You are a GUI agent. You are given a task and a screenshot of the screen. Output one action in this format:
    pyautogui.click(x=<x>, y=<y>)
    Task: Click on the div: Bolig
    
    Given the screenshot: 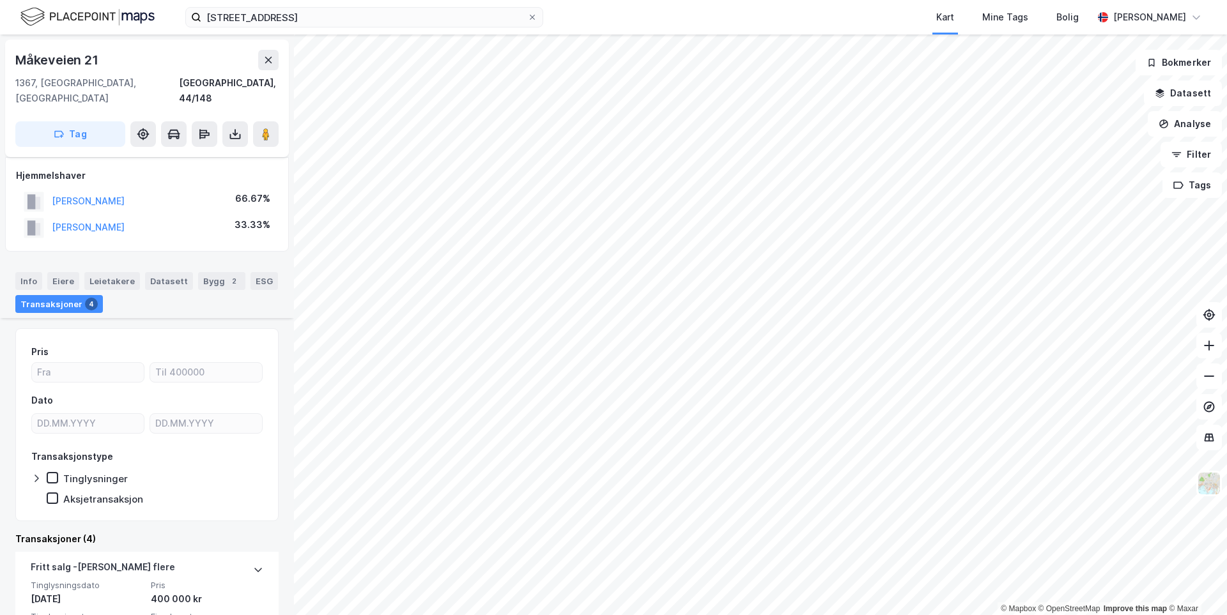 What is the action you would take?
    pyautogui.click(x=1067, y=17)
    